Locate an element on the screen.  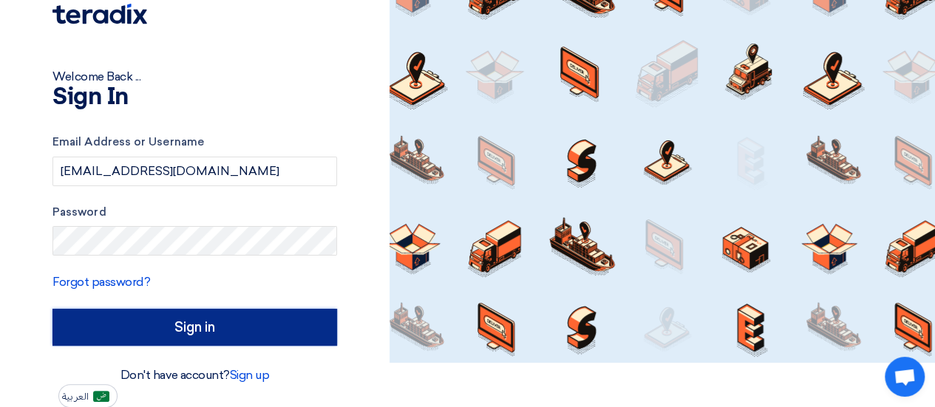
label: Password is located at coordinates (194, 212).